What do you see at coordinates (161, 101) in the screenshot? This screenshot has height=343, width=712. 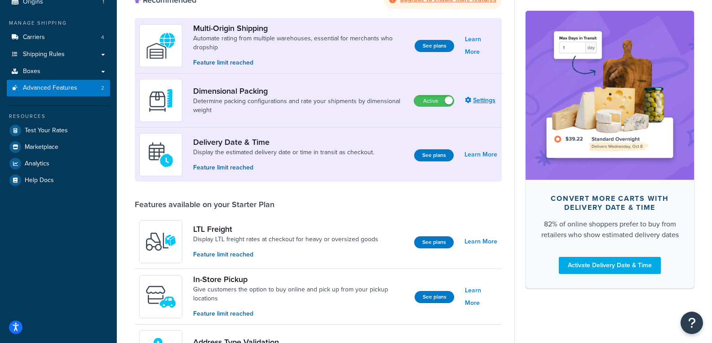 I see `img: DTVBYsAAAAAASUVORK5CYII=` at bounding box center [161, 101].